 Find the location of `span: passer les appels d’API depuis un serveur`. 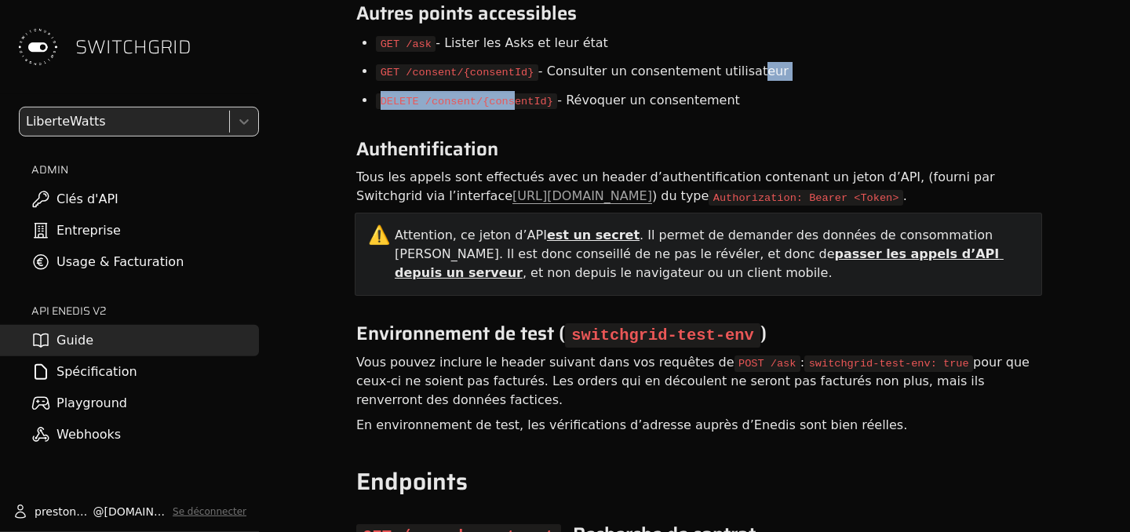

span: passer les appels d’API depuis un serveur is located at coordinates (699, 263).